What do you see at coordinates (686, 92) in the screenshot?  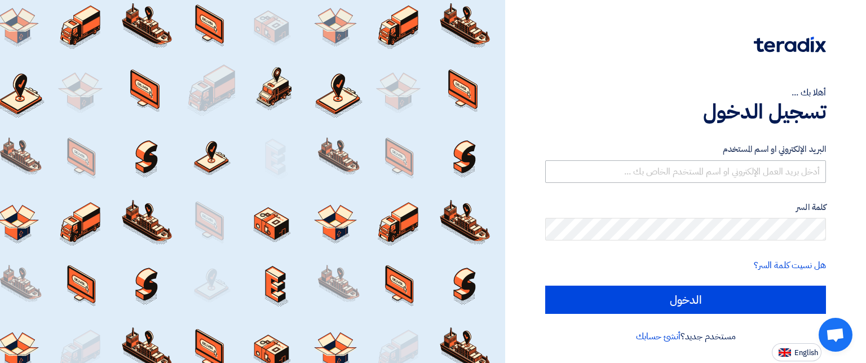 I see `div: أهلا بك ...` at bounding box center [686, 92].